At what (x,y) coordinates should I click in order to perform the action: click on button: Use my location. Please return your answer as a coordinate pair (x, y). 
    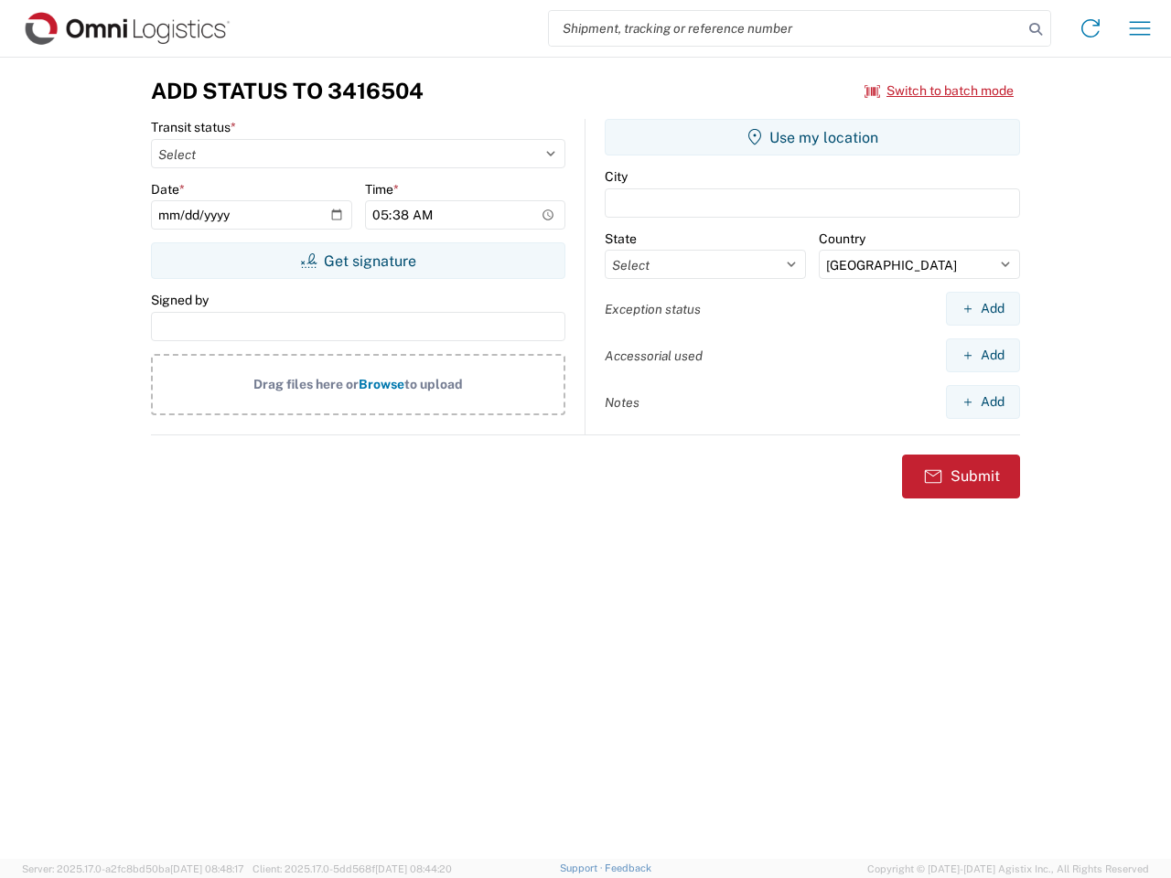
    Looking at the image, I should click on (812, 137).